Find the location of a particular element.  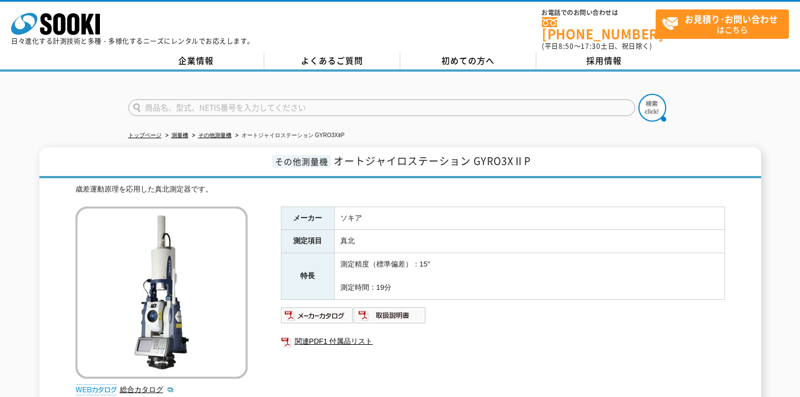

th: メーカー is located at coordinates (308, 218).